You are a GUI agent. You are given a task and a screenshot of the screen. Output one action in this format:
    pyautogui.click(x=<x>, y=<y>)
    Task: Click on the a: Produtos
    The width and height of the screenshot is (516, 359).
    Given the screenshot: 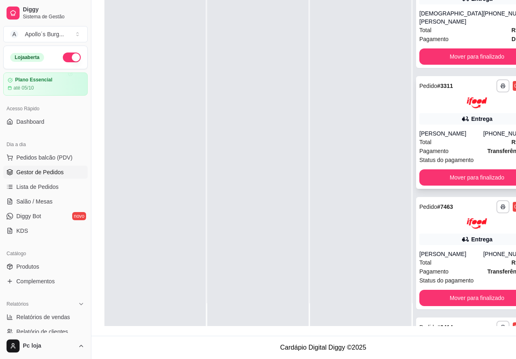 What is the action you would take?
    pyautogui.click(x=45, y=267)
    